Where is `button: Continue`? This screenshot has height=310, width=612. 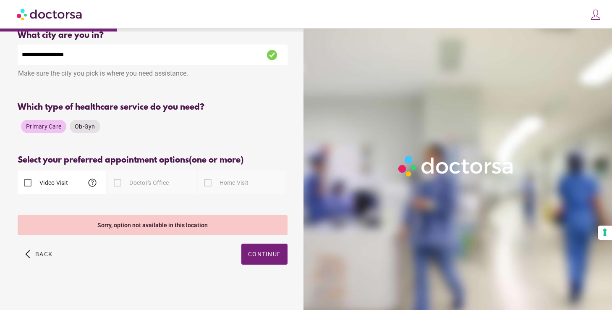 button: Continue is located at coordinates (264, 254).